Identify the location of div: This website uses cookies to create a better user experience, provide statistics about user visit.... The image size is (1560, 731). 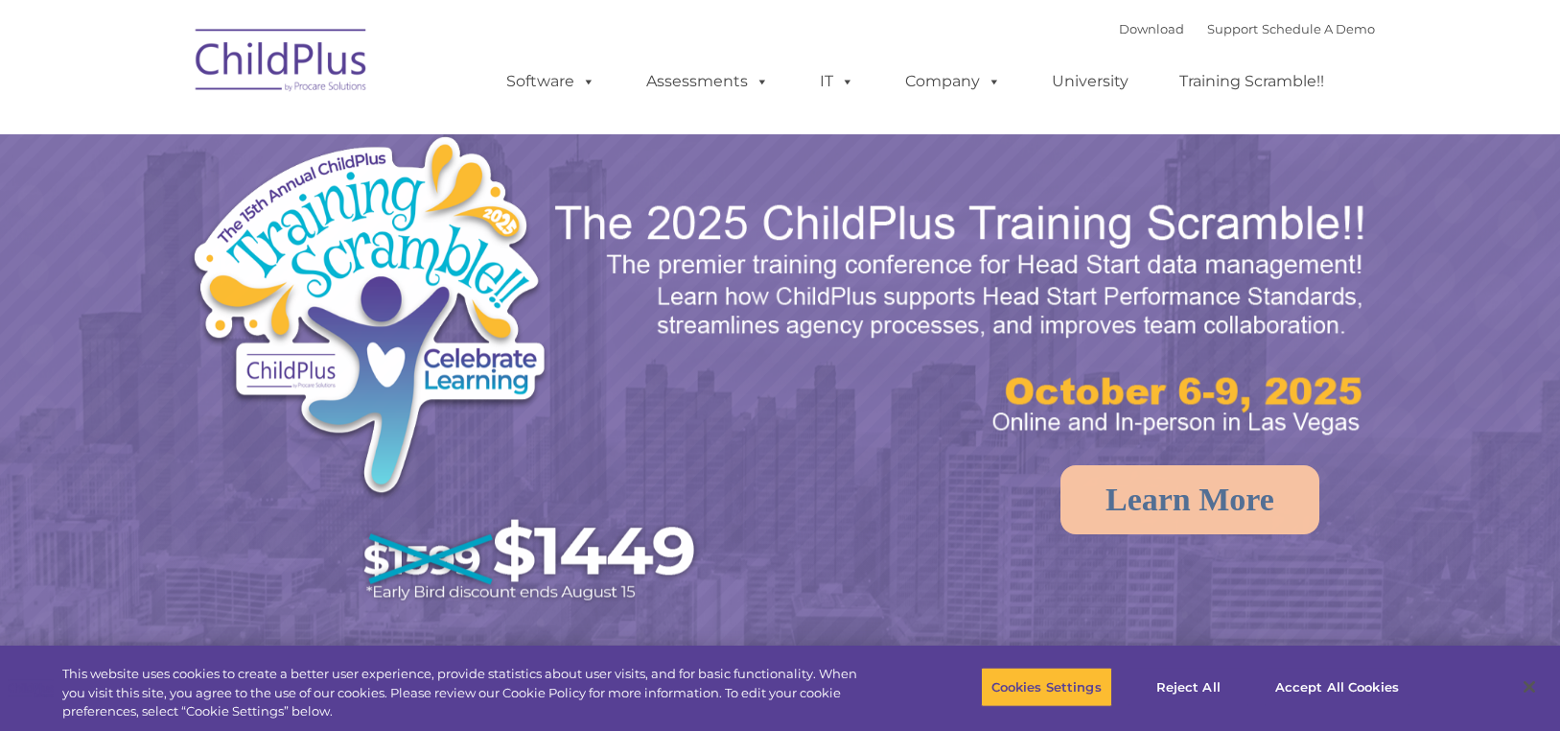
(460, 692).